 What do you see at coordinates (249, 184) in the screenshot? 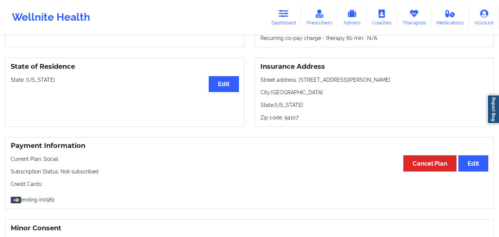
I see `p: Credit Cards:` at bounding box center [249, 184].